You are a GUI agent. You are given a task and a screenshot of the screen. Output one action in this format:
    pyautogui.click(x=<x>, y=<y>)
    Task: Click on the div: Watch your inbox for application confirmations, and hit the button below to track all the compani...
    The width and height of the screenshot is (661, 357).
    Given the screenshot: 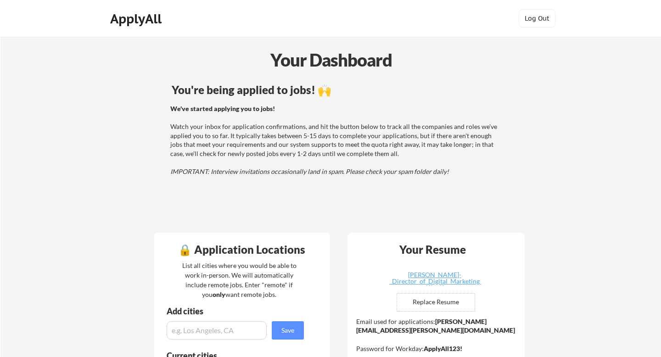 What is the action you would take?
    pyautogui.click(x=336, y=140)
    